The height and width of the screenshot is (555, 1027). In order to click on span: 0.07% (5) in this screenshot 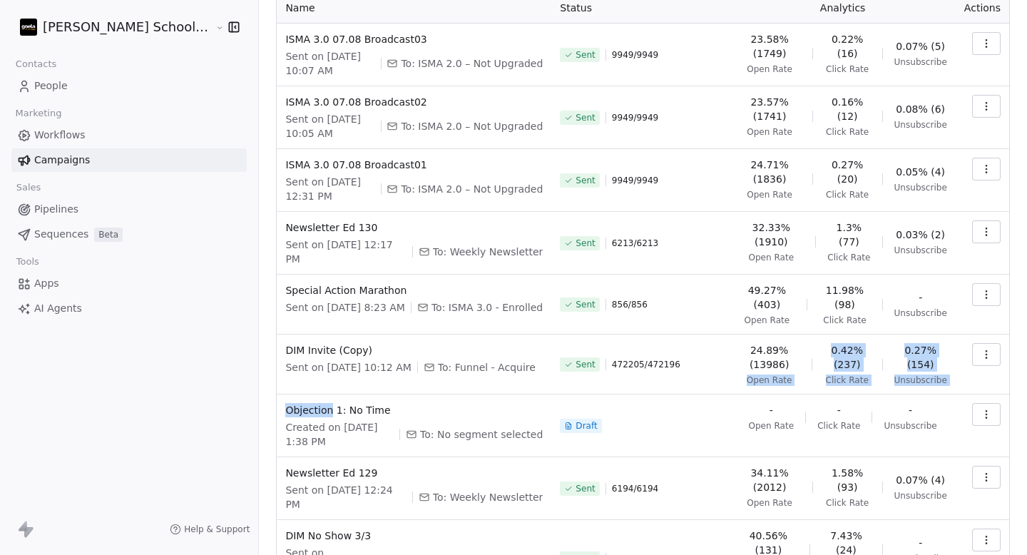, I will do `click(920, 46)`.